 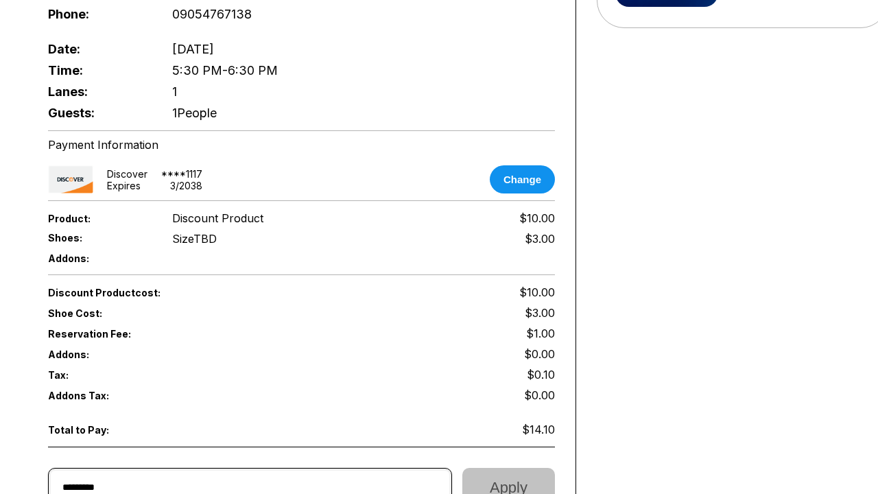 I want to click on span: $14.10, so click(x=538, y=429).